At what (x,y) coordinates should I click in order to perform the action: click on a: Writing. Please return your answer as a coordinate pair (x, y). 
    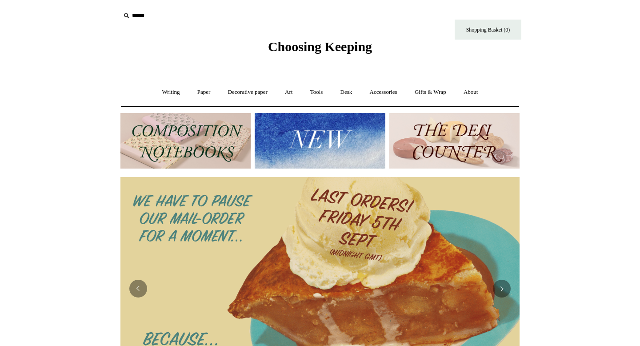
    Looking at the image, I should click on (171, 92).